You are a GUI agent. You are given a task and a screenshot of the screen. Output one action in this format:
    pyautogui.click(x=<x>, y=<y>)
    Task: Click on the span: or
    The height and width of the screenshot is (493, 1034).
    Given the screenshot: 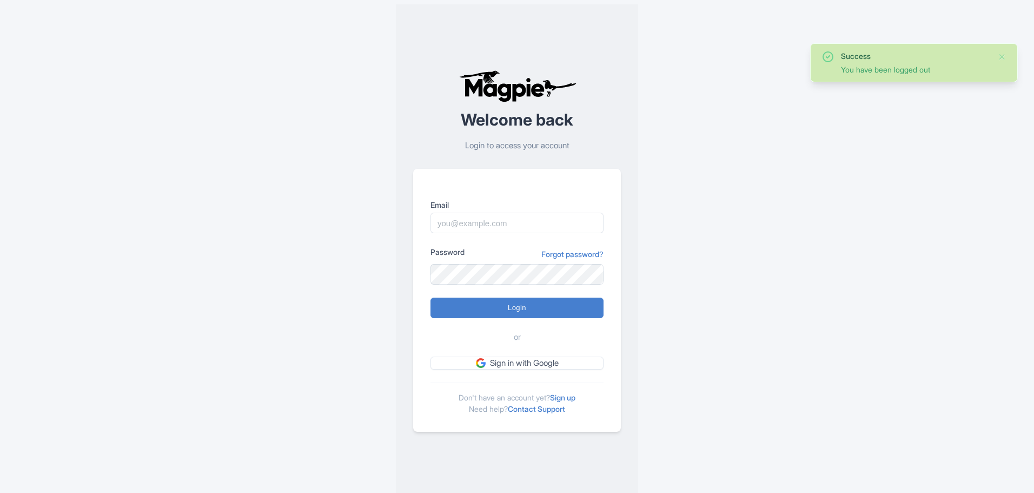 What is the action you would take?
    pyautogui.click(x=517, y=337)
    